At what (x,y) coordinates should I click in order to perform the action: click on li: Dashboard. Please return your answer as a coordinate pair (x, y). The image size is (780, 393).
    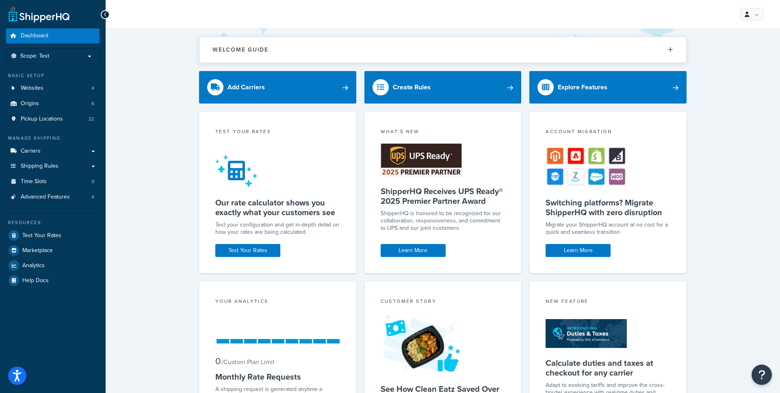
    Looking at the image, I should click on (53, 36).